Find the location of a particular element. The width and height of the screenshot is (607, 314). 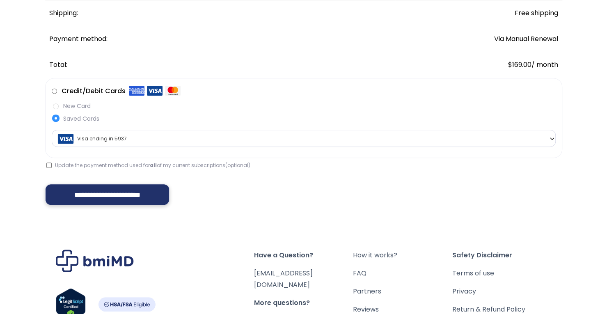

td: Free shipping is located at coordinates (479, 13).